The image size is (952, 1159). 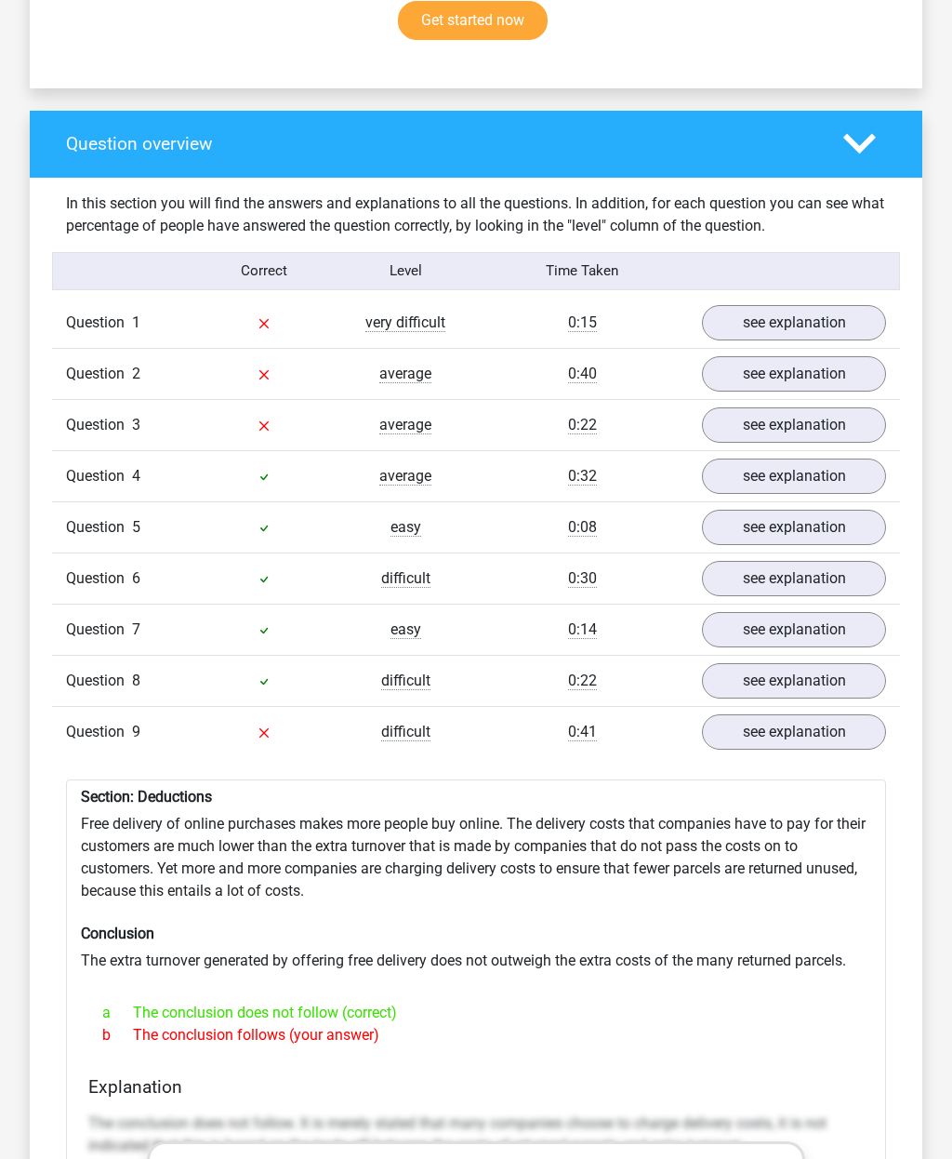 I want to click on span: 5, so click(x=136, y=527).